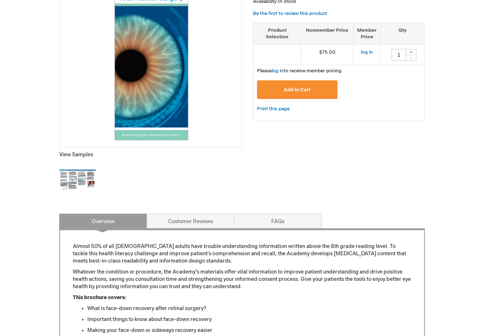 The image size is (484, 336). I want to click on th: Member Price, so click(366, 34).